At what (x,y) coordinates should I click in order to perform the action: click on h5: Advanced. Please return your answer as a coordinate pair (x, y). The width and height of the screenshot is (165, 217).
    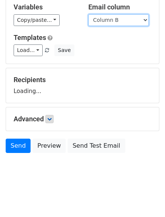
    Looking at the image, I should click on (82, 119).